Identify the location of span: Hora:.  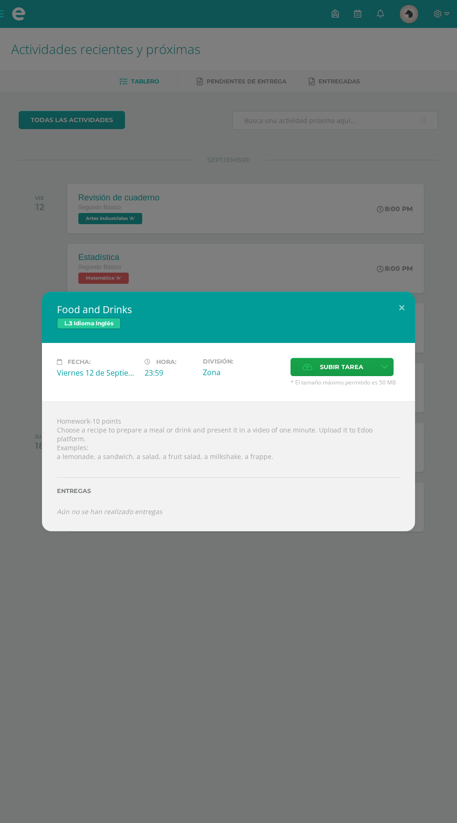
(166, 362).